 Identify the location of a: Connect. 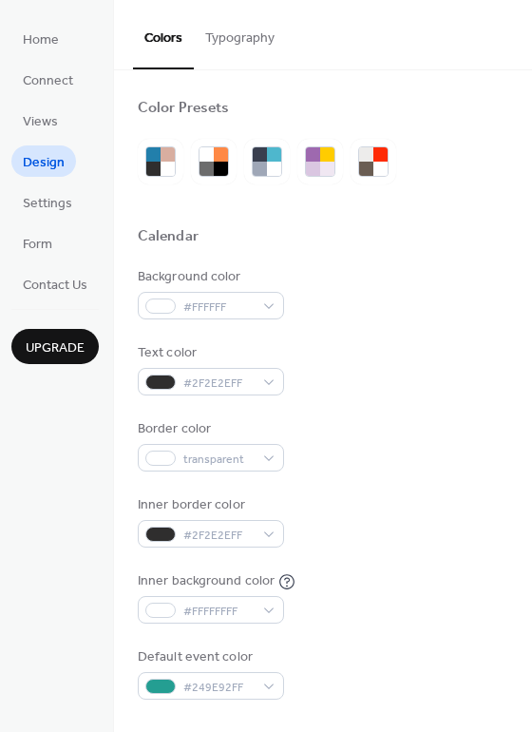
(48, 79).